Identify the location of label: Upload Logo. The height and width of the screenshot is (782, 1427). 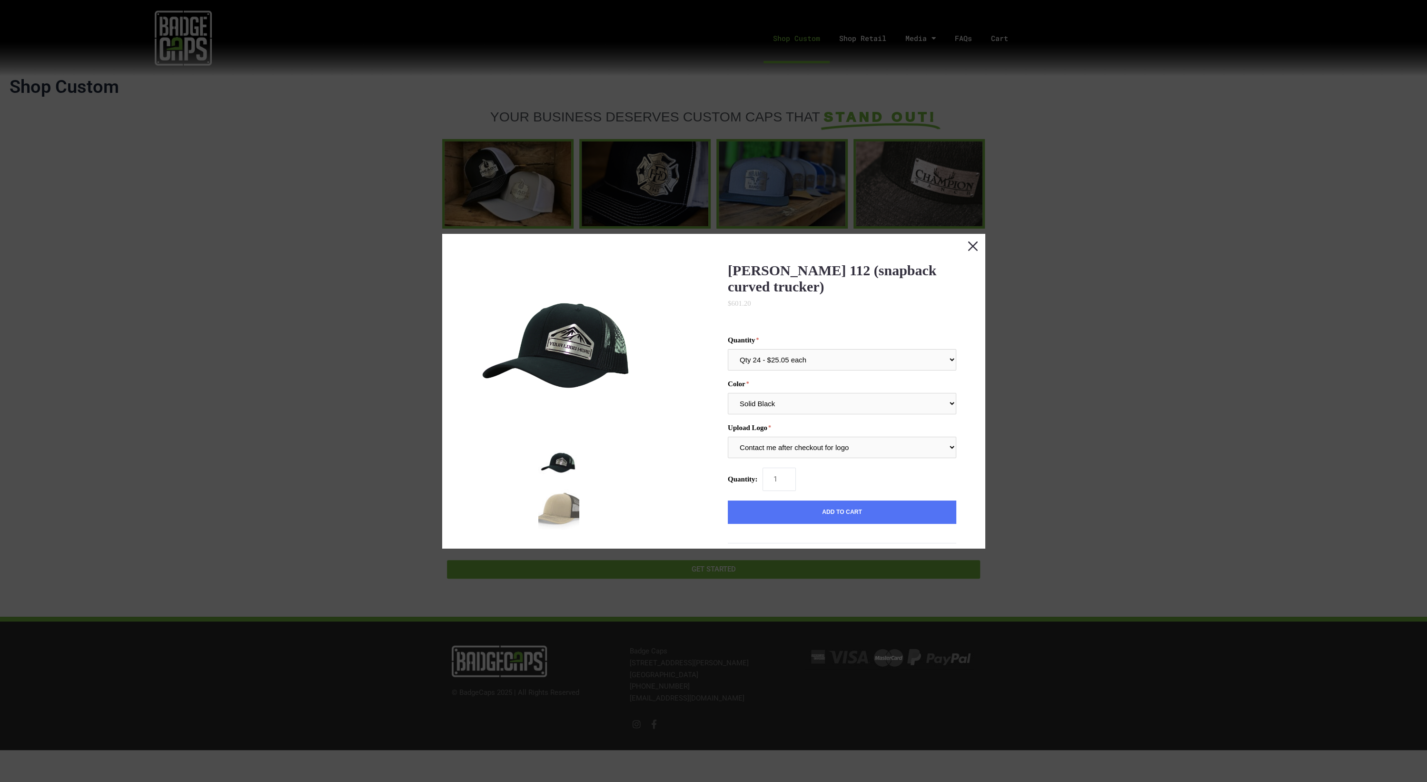
(842, 428).